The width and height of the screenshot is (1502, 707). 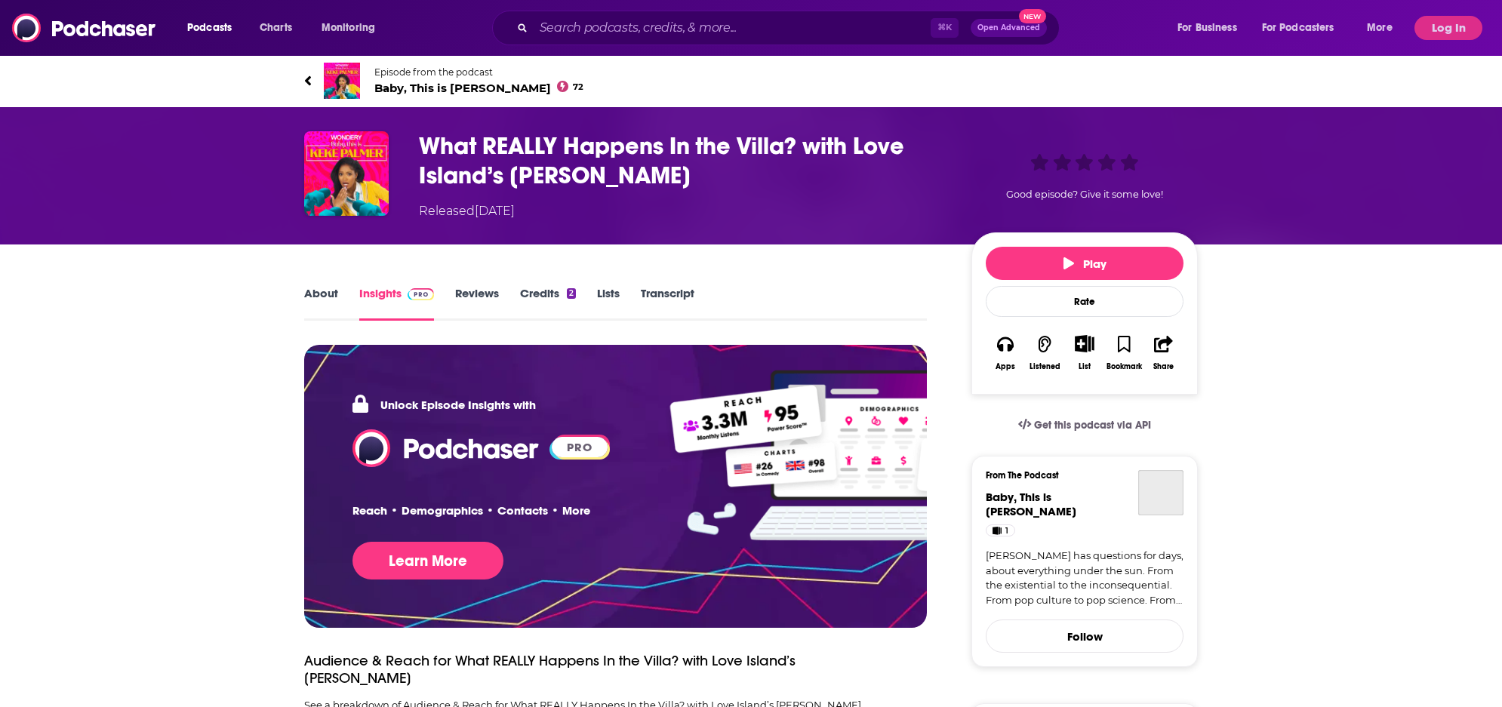 I want to click on div: Rate, so click(x=1085, y=301).